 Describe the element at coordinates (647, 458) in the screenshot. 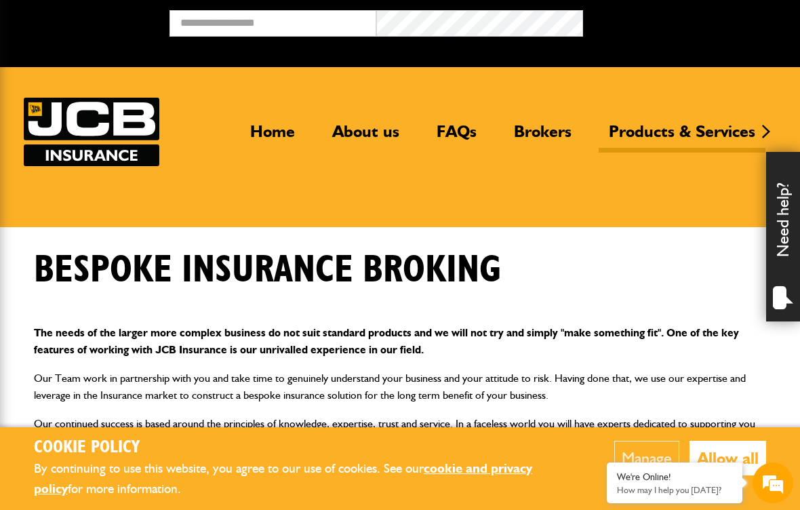

I see `button: Manage` at that location.